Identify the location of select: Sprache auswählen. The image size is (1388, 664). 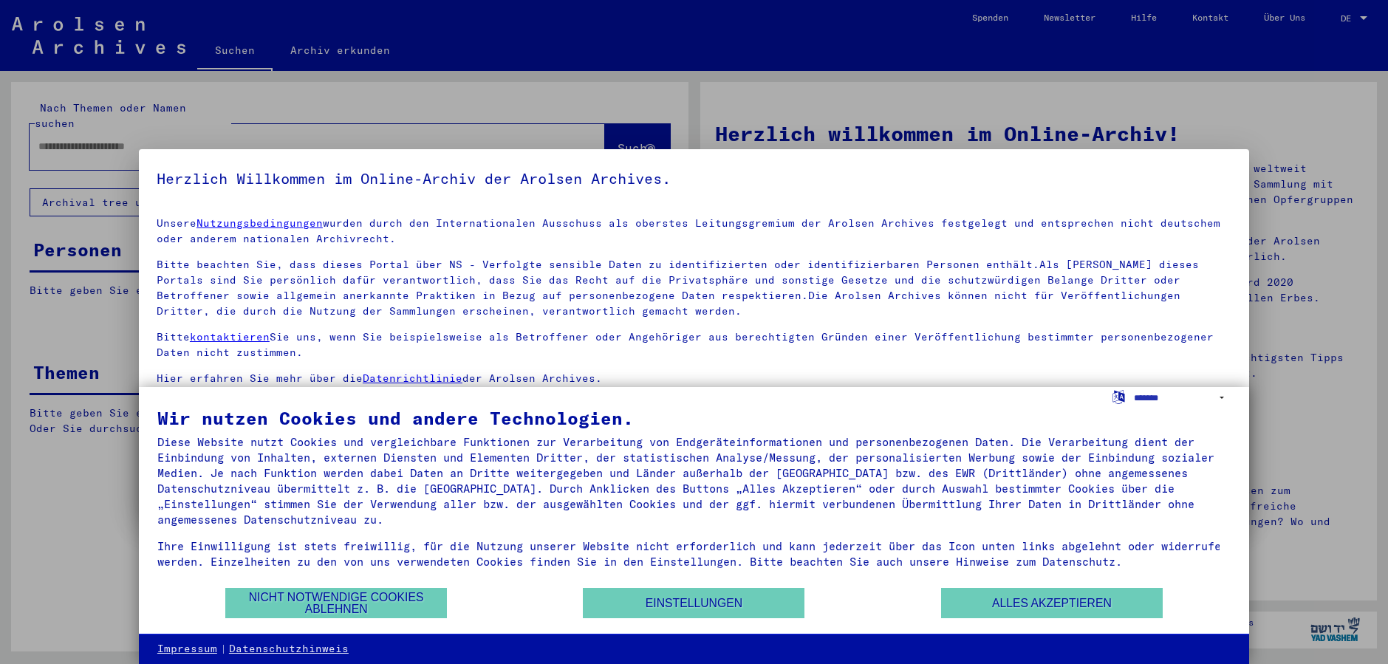
(1182, 398).